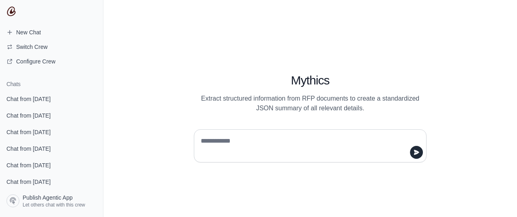 The height and width of the screenshot is (217, 517). I want to click on h1: Mythics, so click(310, 80).